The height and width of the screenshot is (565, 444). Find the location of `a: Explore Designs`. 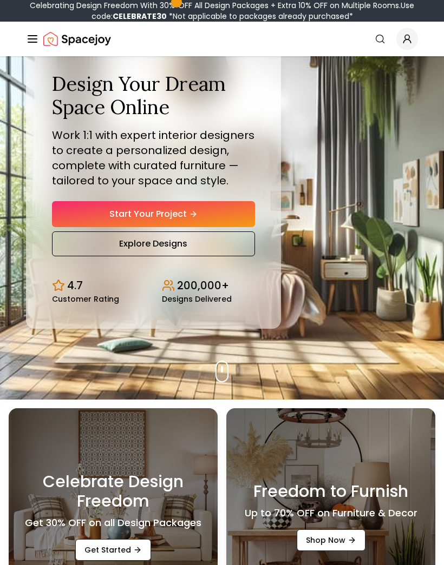

a: Explore Designs is located at coordinates (153, 244).